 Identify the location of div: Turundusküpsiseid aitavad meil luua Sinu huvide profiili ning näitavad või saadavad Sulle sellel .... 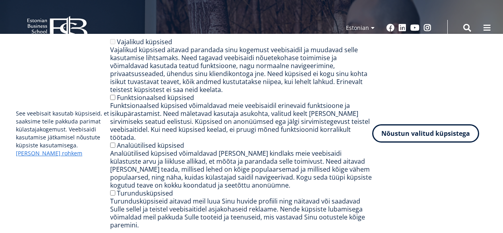
(241, 213).